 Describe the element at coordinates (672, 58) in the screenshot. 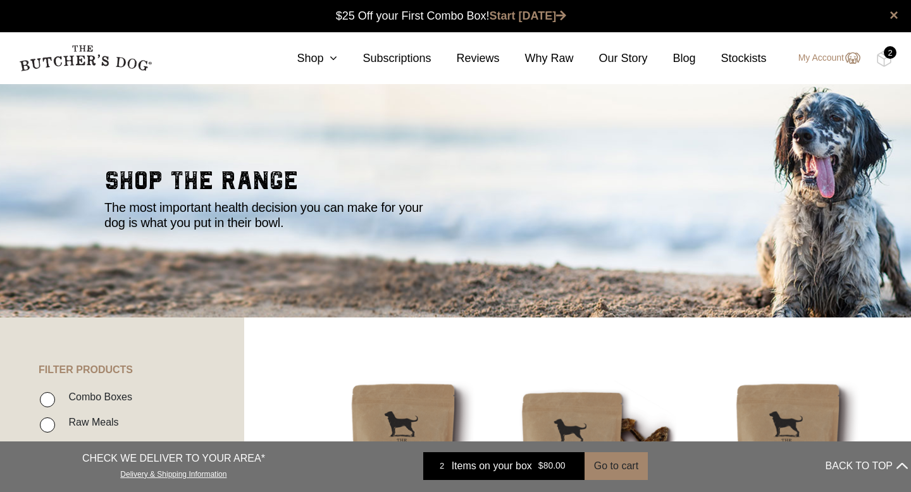

I see `a: Blog` at that location.